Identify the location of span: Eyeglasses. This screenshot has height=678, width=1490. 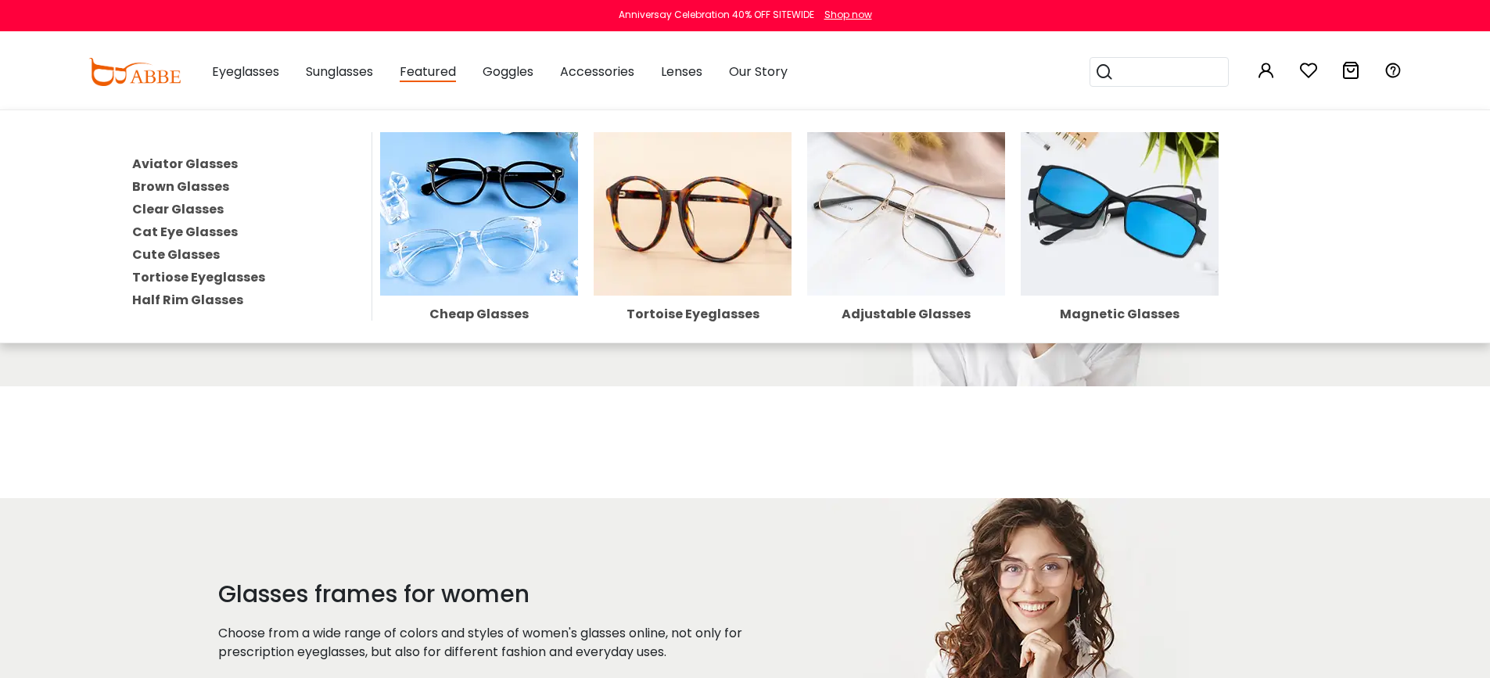
(246, 71).